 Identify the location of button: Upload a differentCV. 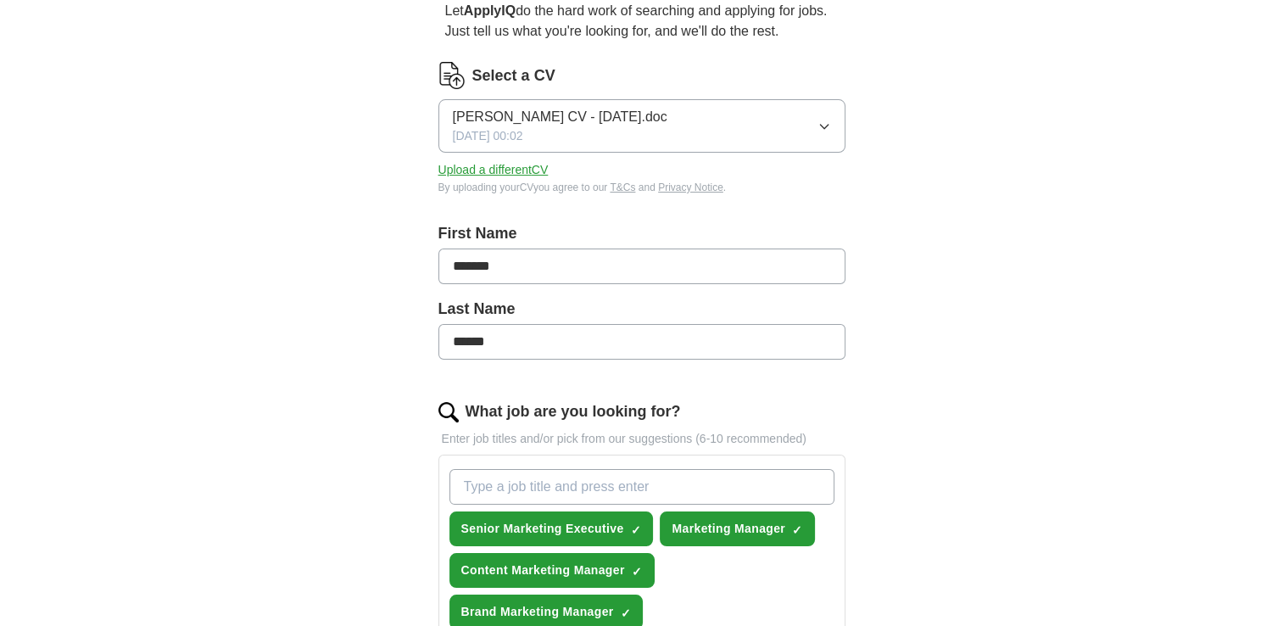
(493, 170).